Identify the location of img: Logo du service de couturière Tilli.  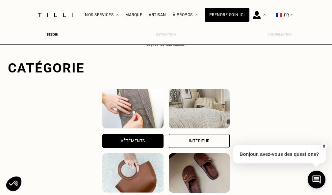
(55, 15).